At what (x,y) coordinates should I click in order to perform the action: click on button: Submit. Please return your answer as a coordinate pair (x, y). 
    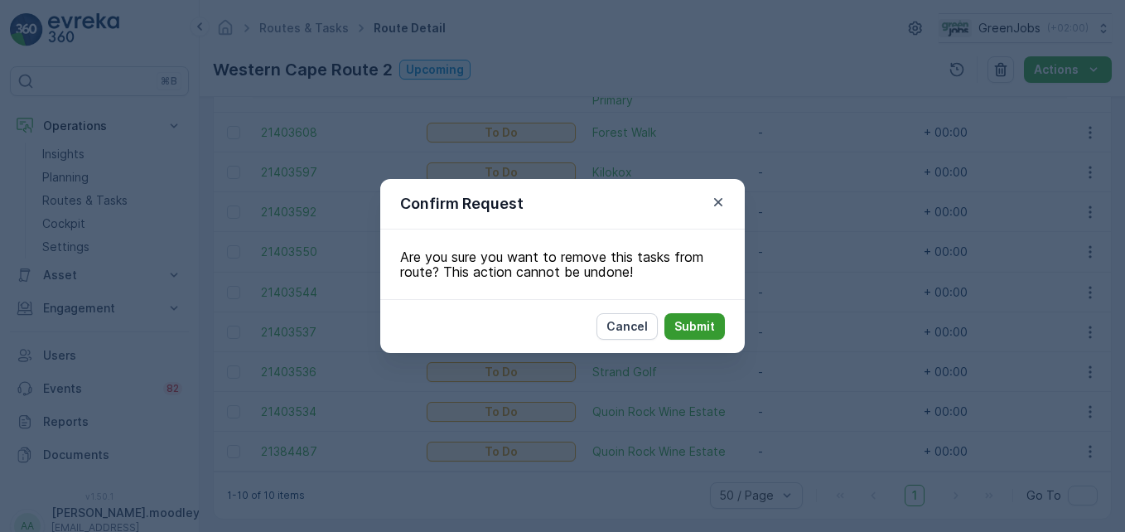
    Looking at the image, I should click on (695, 327).